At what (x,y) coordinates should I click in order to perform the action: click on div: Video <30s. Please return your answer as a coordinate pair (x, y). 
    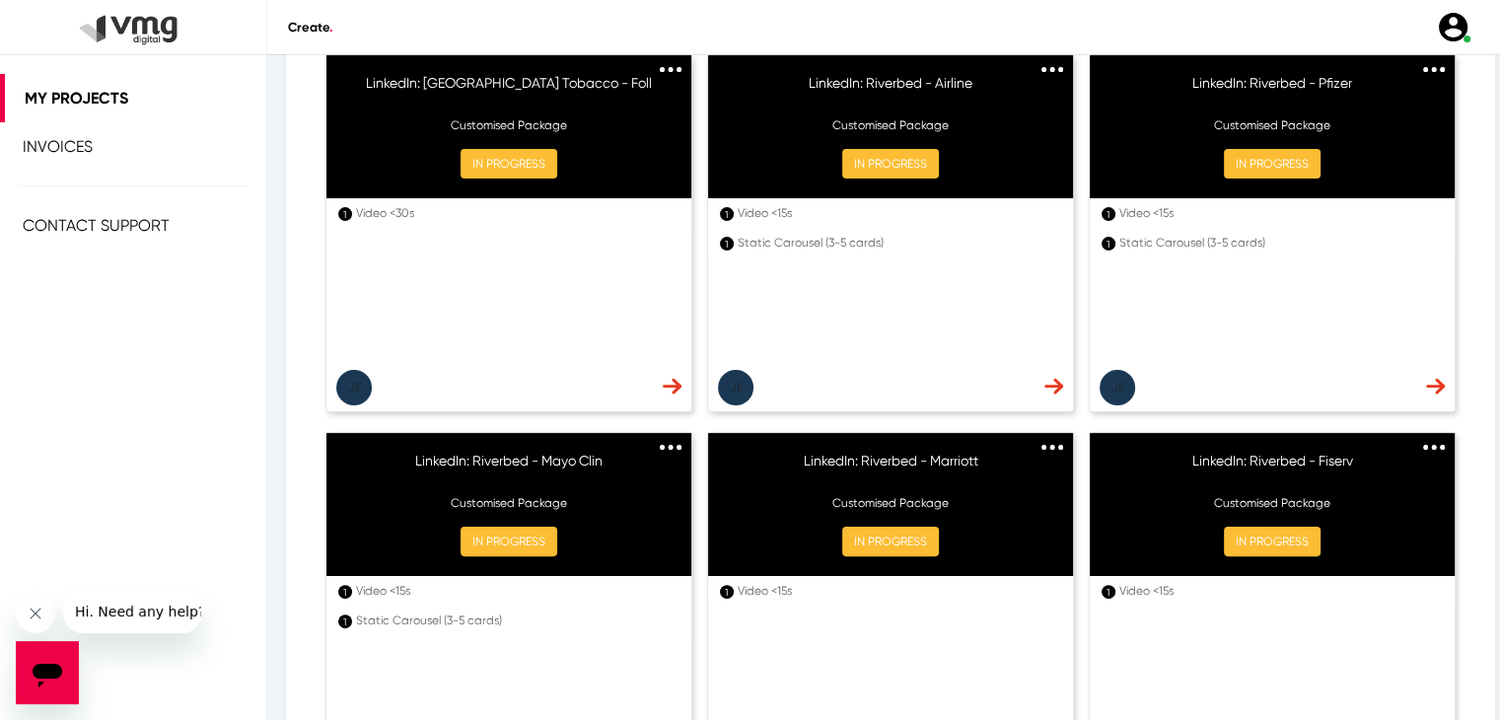
    Looking at the image, I should click on (515, 213).